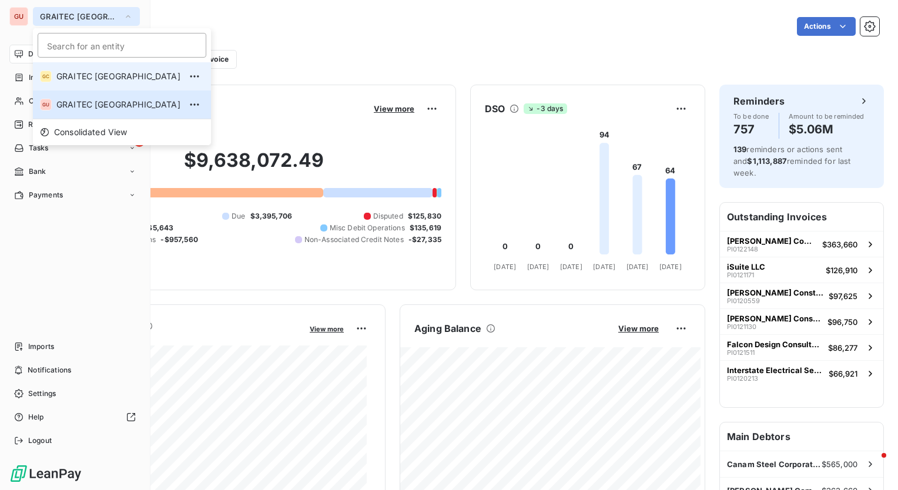  I want to click on h6: Main Debtors, so click(801, 437).